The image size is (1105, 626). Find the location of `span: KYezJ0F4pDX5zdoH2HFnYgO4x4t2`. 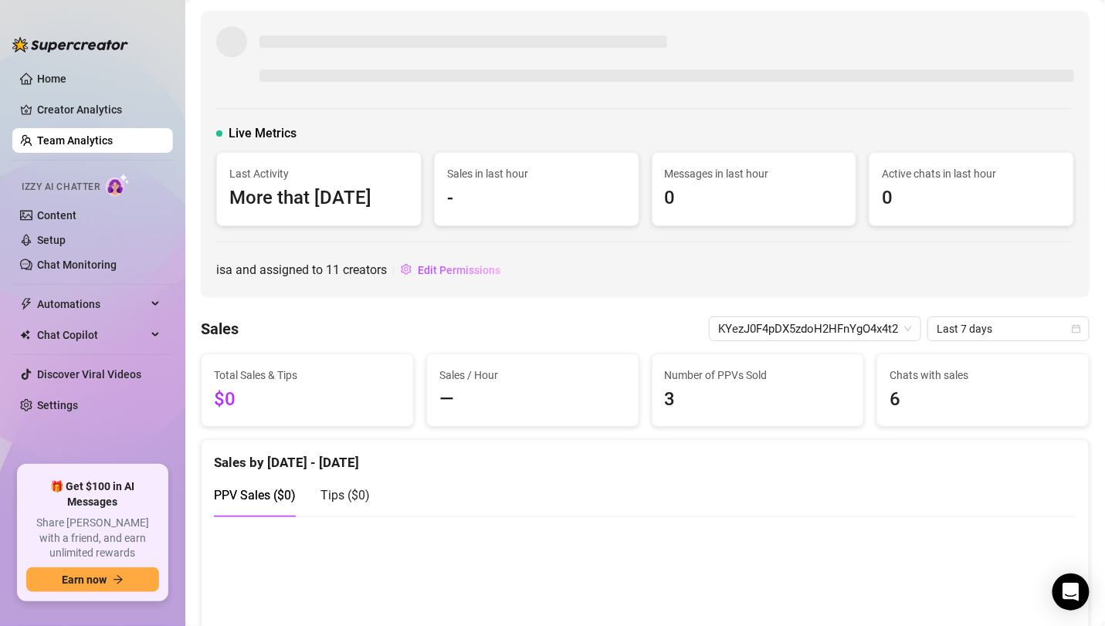

span: KYezJ0F4pDX5zdoH2HFnYgO4x4t2 is located at coordinates (815, 329).